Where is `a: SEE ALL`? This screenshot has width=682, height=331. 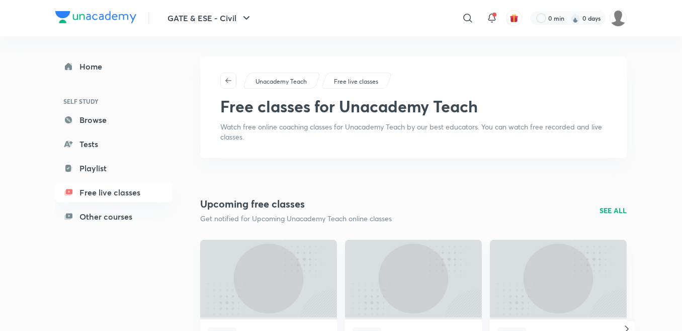
a: SEE ALL is located at coordinates (613, 210).